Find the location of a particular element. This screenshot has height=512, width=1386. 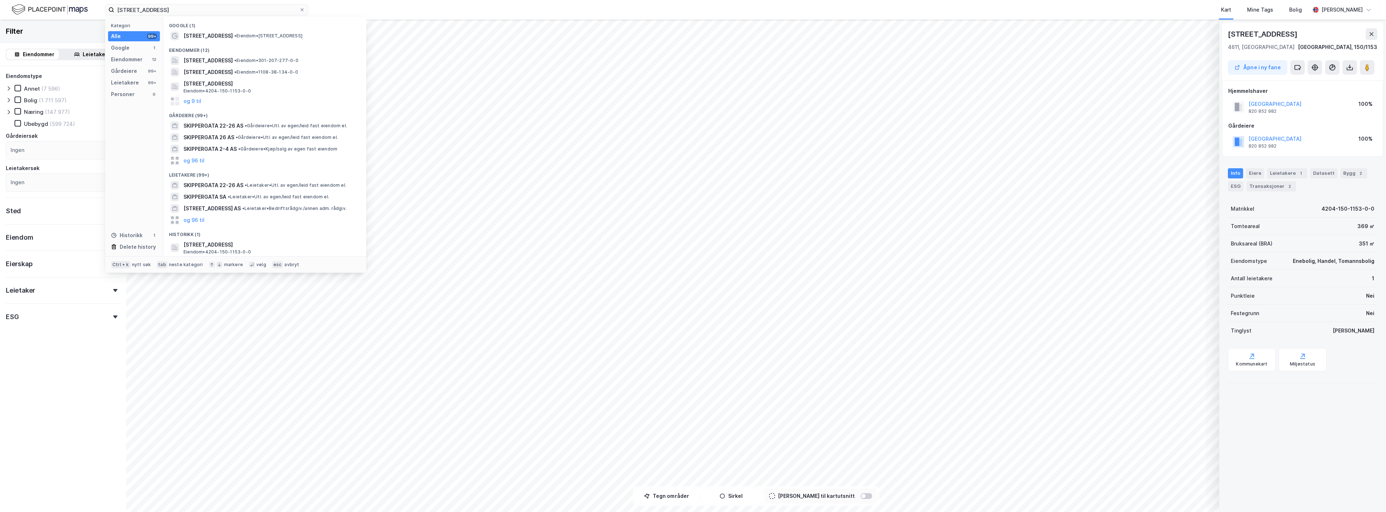

div: Eierskap is located at coordinates (19, 264).